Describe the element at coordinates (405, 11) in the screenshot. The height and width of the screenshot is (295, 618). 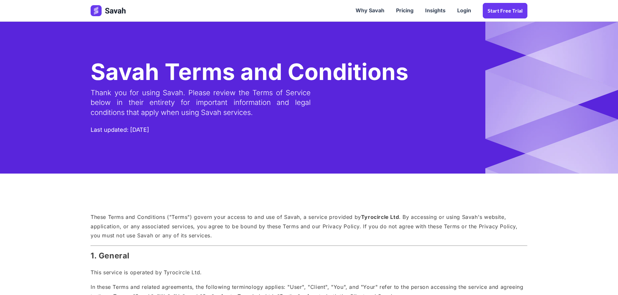
I see `a: Pricing` at that location.